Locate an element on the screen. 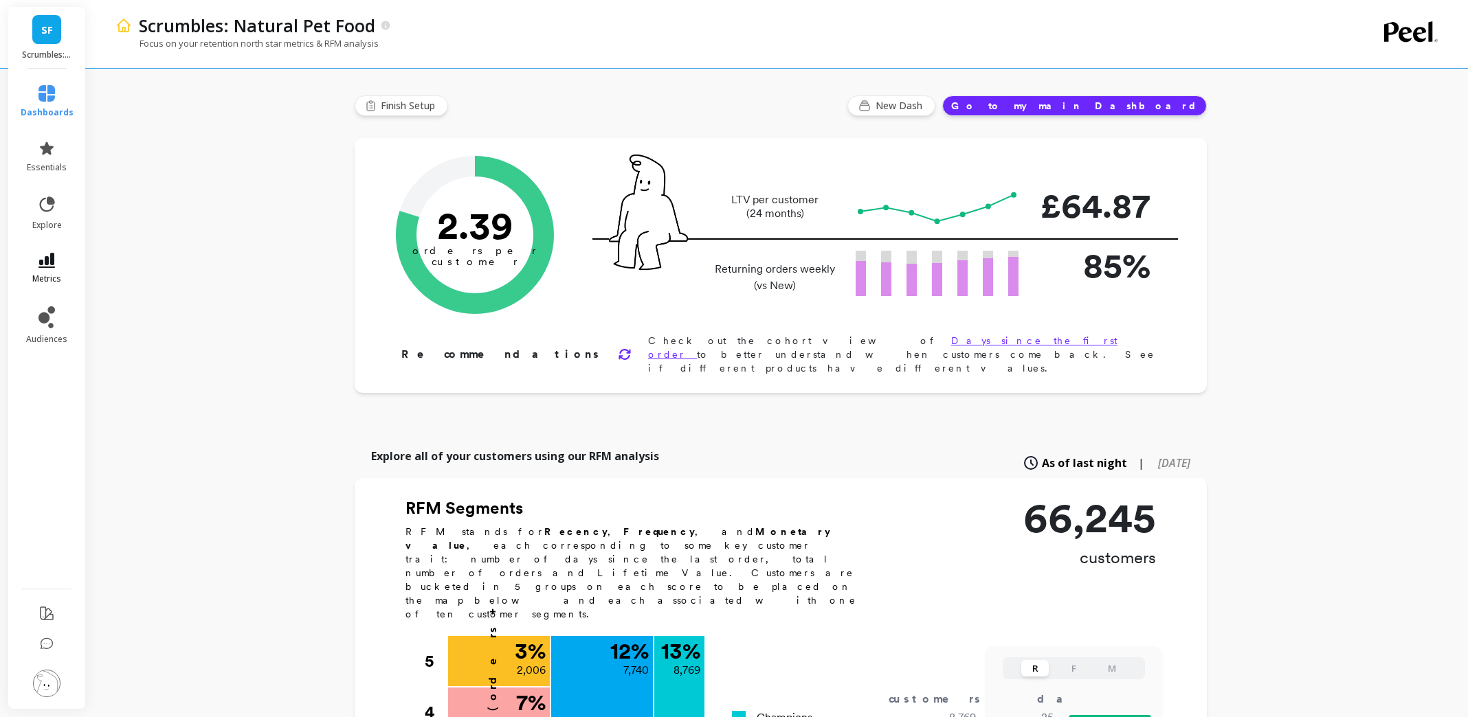 This screenshot has height=717, width=1468. p: customers is located at coordinates (1089, 558).